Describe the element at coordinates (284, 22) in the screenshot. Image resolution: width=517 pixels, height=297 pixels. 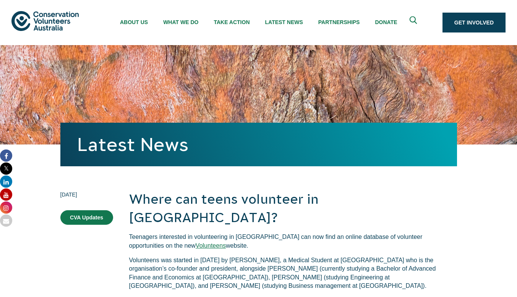
I see `span: Latest News` at that location.